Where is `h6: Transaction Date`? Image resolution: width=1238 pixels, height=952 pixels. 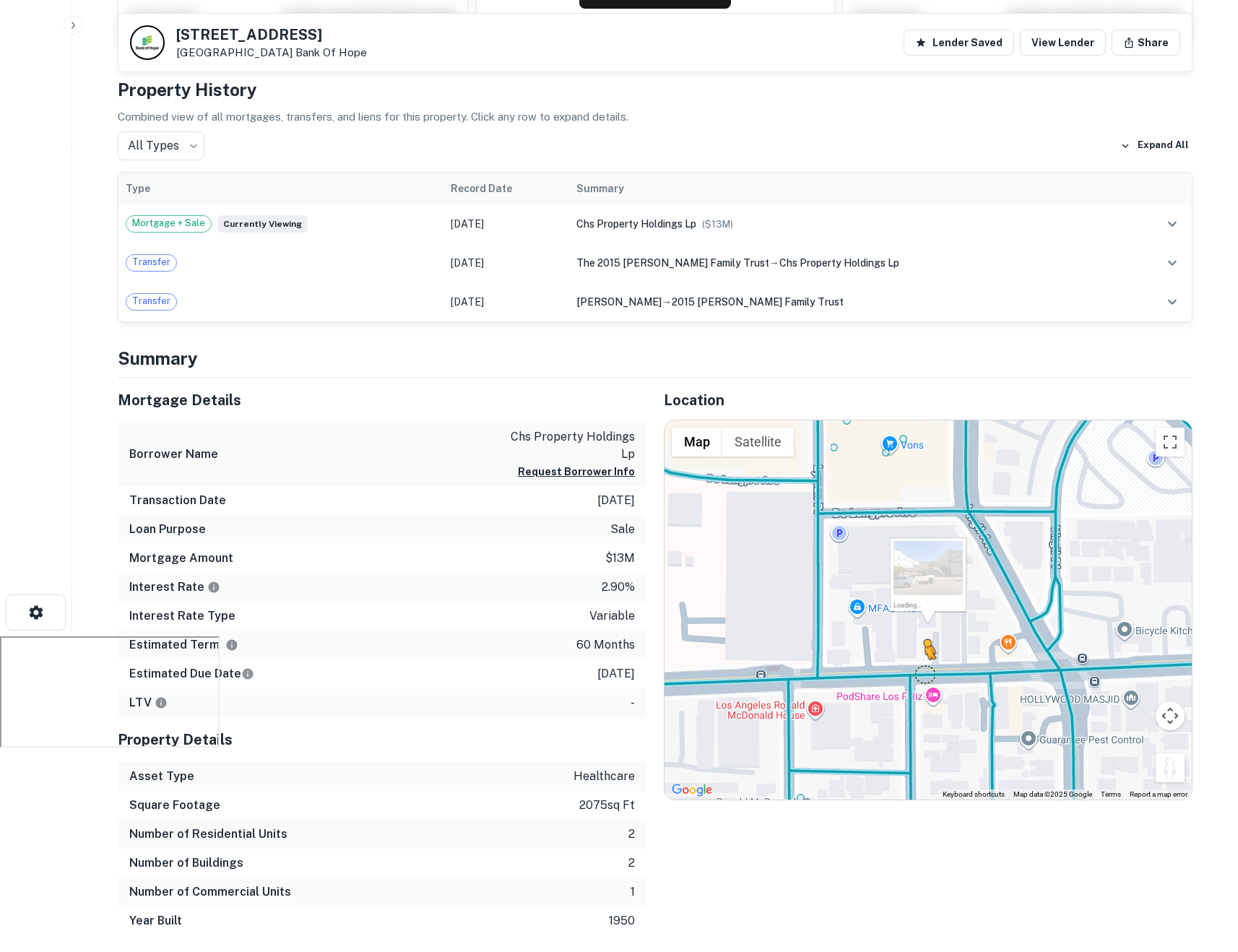 h6: Transaction Date is located at coordinates (177, 500).